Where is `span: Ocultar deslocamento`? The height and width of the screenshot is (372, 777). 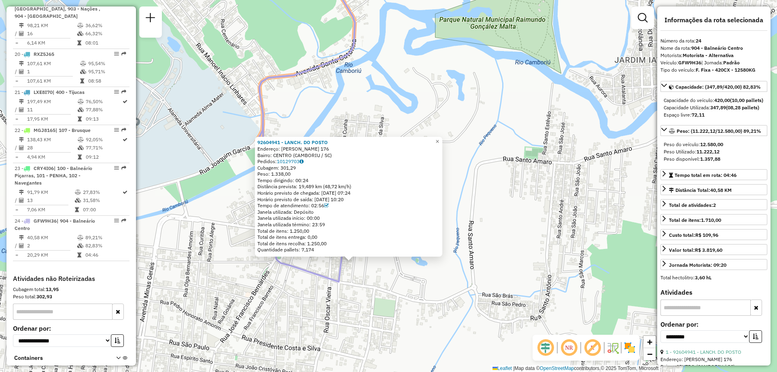 span: Ocultar deslocamento is located at coordinates (546, 348).